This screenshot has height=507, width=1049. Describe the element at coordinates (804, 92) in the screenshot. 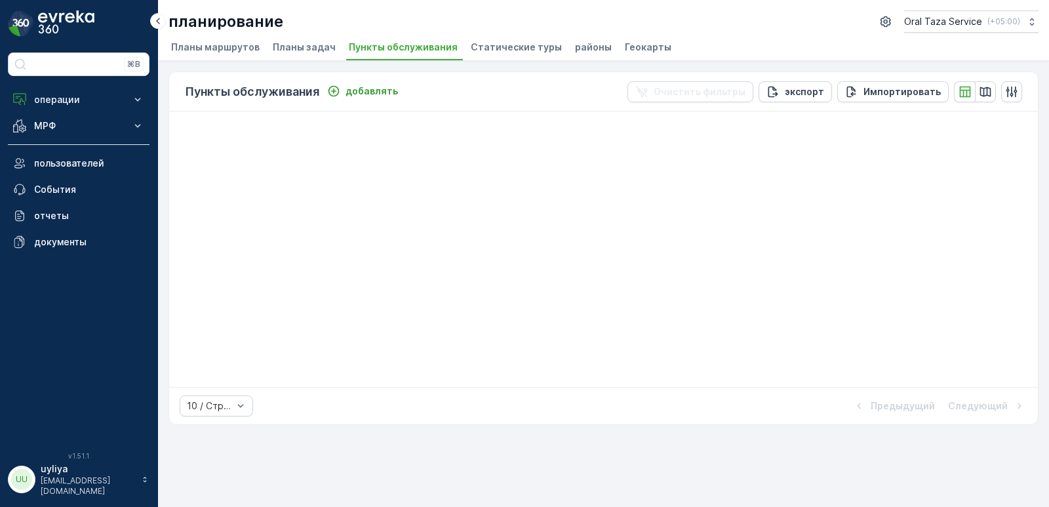

I see `p: экспорт` at that location.